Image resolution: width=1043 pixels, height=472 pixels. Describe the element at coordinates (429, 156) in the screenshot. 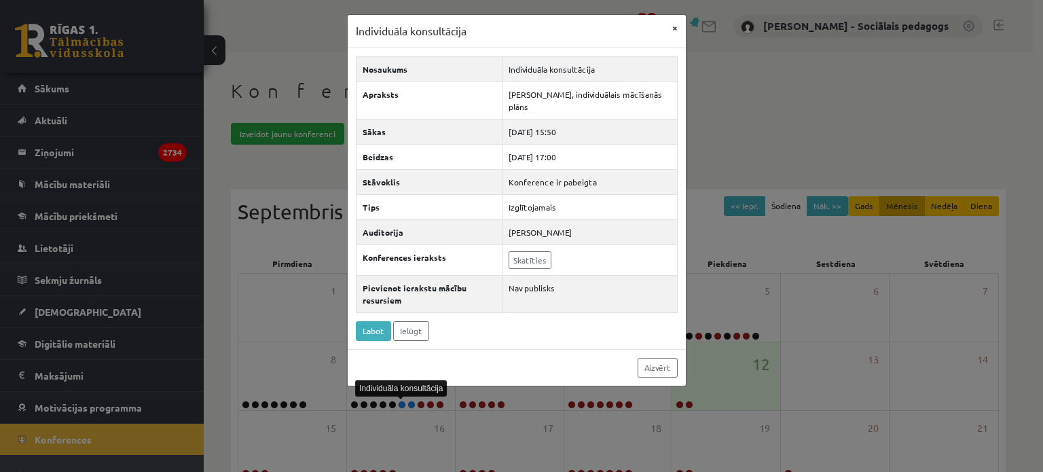

I see `th: Beidzas` at that location.